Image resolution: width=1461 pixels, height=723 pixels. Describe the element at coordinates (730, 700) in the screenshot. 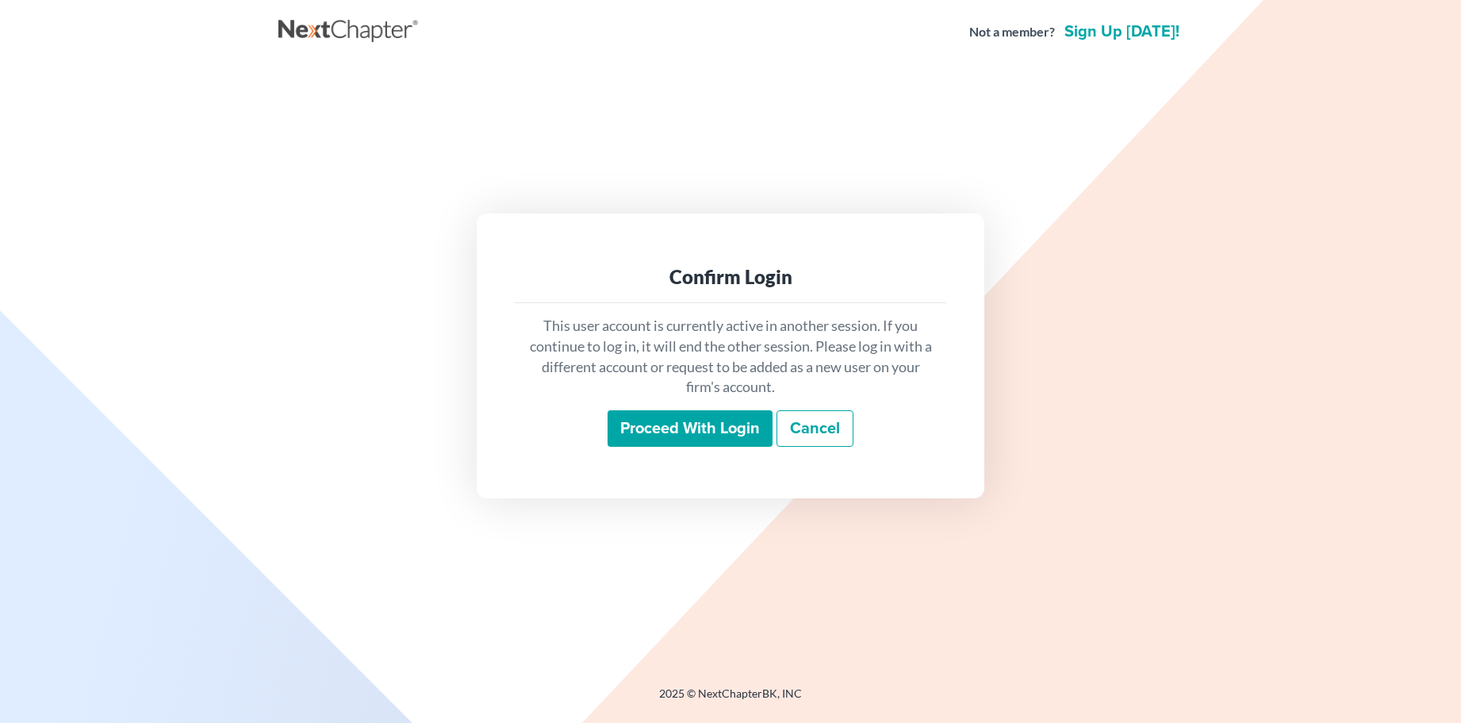

I see `div: 2025 © NextChapterBK, INC` at that location.